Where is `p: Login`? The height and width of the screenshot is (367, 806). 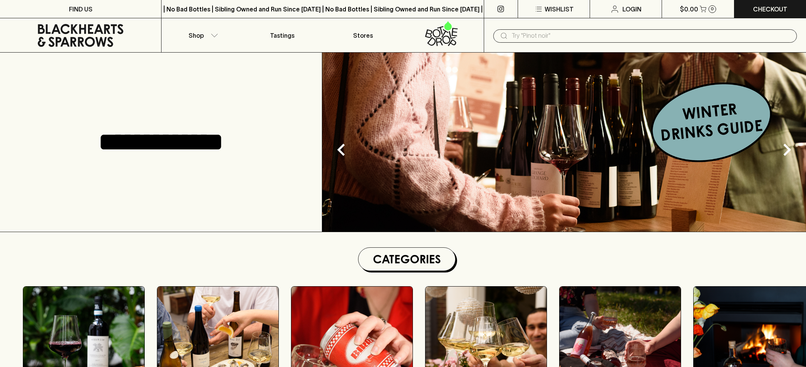 p: Login is located at coordinates (632, 9).